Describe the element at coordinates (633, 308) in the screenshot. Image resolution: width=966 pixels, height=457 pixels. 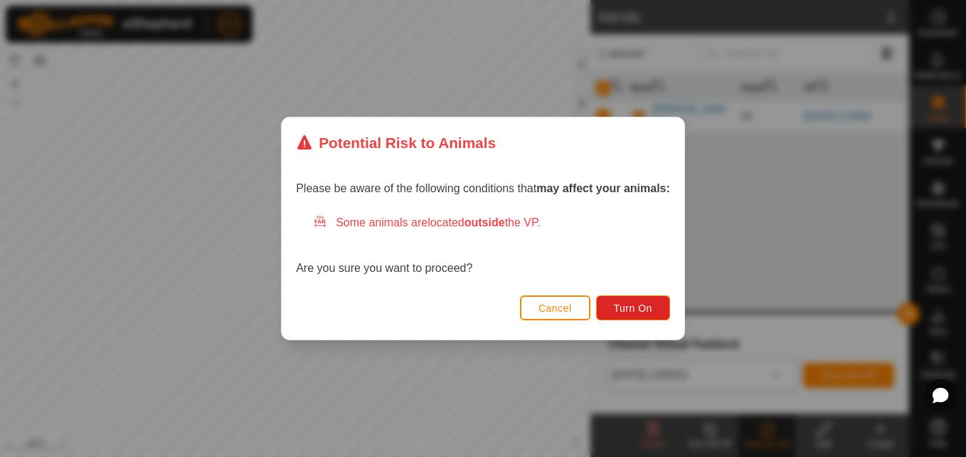
I see `span: Turn On` at that location.